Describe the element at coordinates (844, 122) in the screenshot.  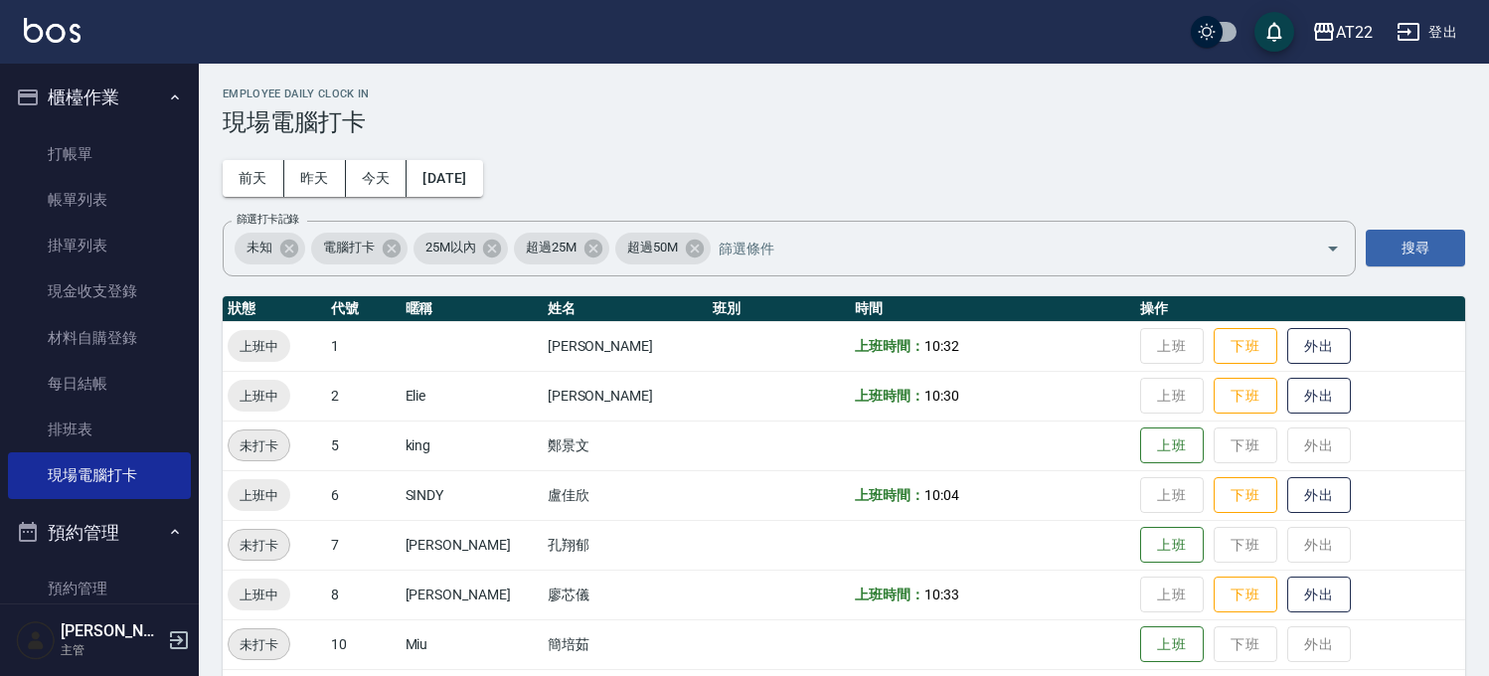
I see `h3: 現場電腦打卡` at that location.